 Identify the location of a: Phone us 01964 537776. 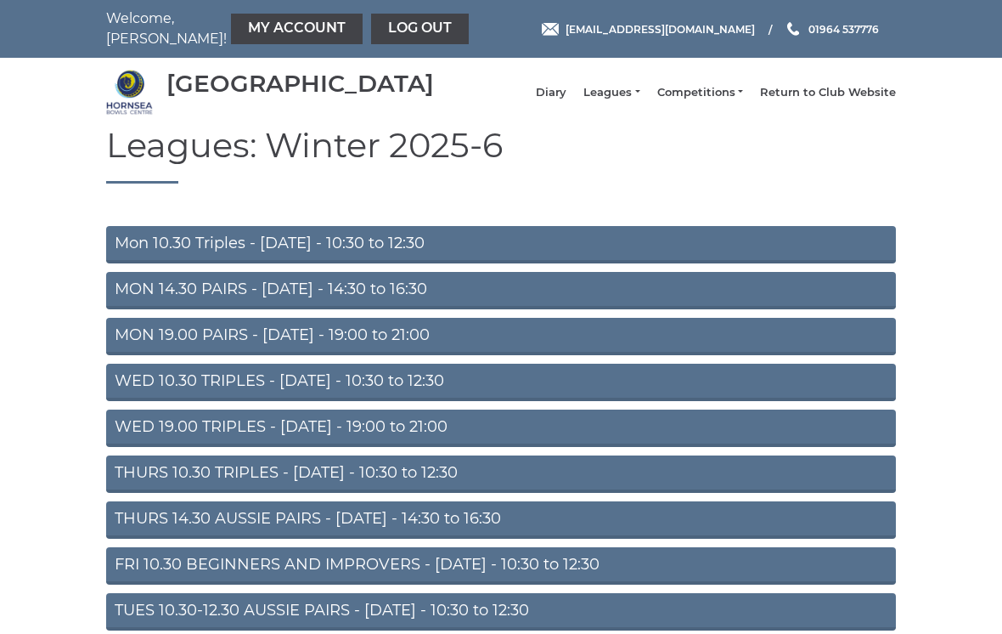
(831, 29).